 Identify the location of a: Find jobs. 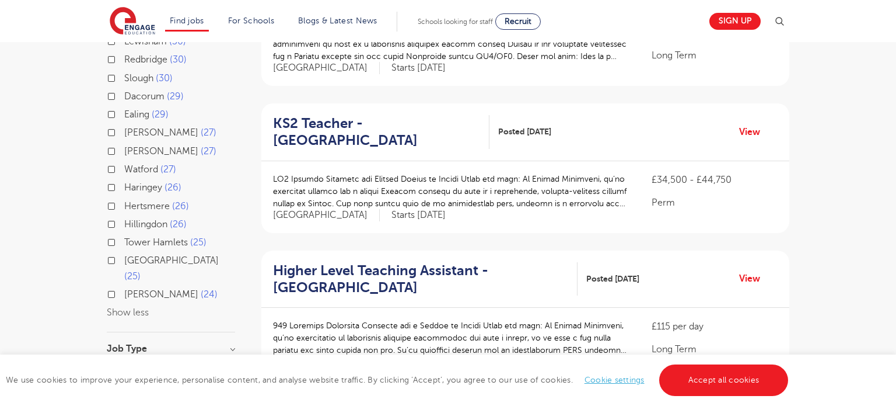
(187, 20).